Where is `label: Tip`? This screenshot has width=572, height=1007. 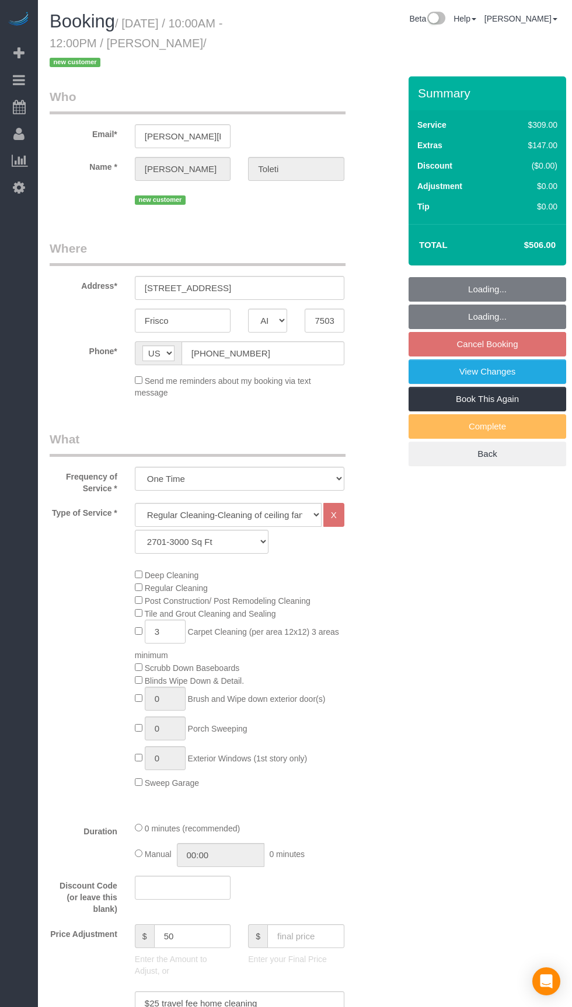
label: Tip is located at coordinates (423, 207).